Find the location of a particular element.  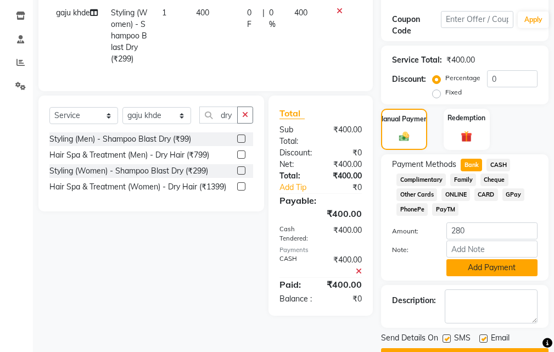

div: CASH is located at coordinates (296, 266).